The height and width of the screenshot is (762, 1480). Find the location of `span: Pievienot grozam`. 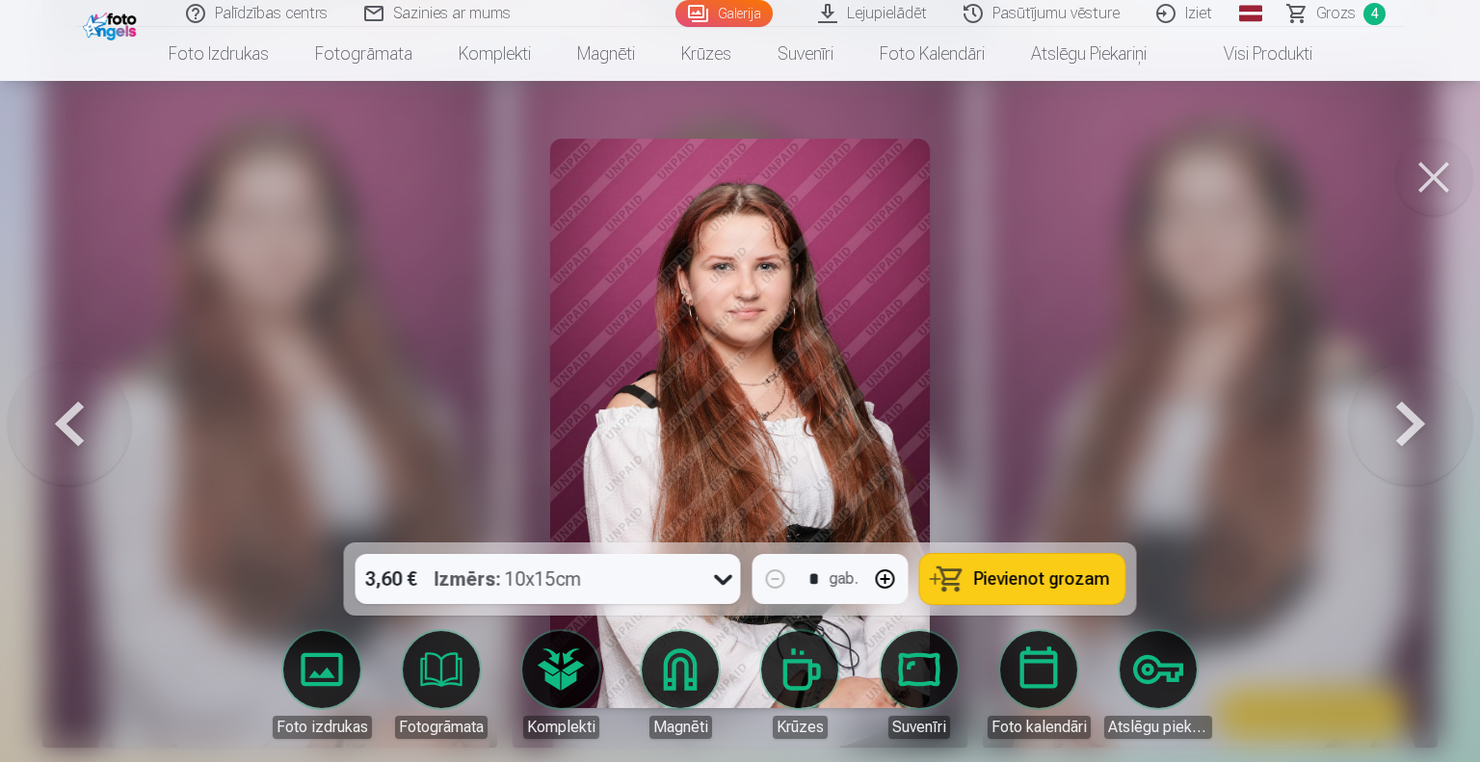

span: Pievienot grozam is located at coordinates (1042, 579).